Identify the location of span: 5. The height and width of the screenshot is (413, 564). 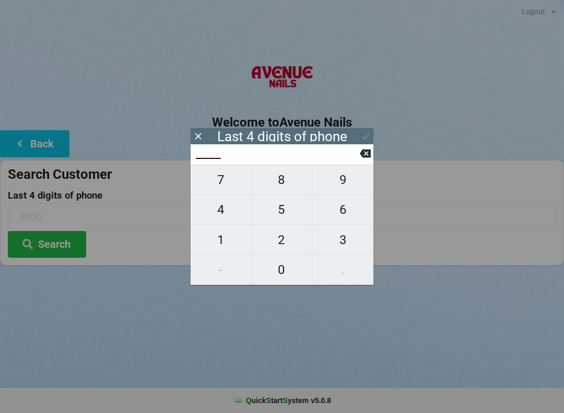
(282, 210).